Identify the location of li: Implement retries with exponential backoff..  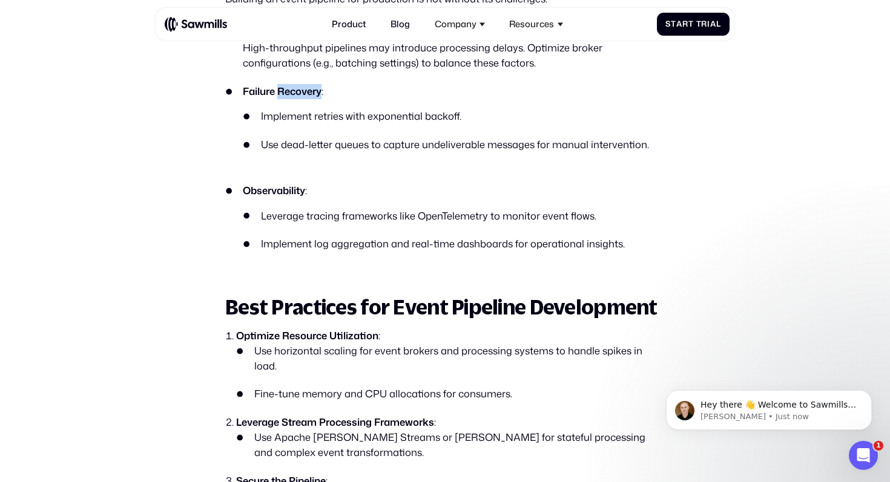
(453, 116).